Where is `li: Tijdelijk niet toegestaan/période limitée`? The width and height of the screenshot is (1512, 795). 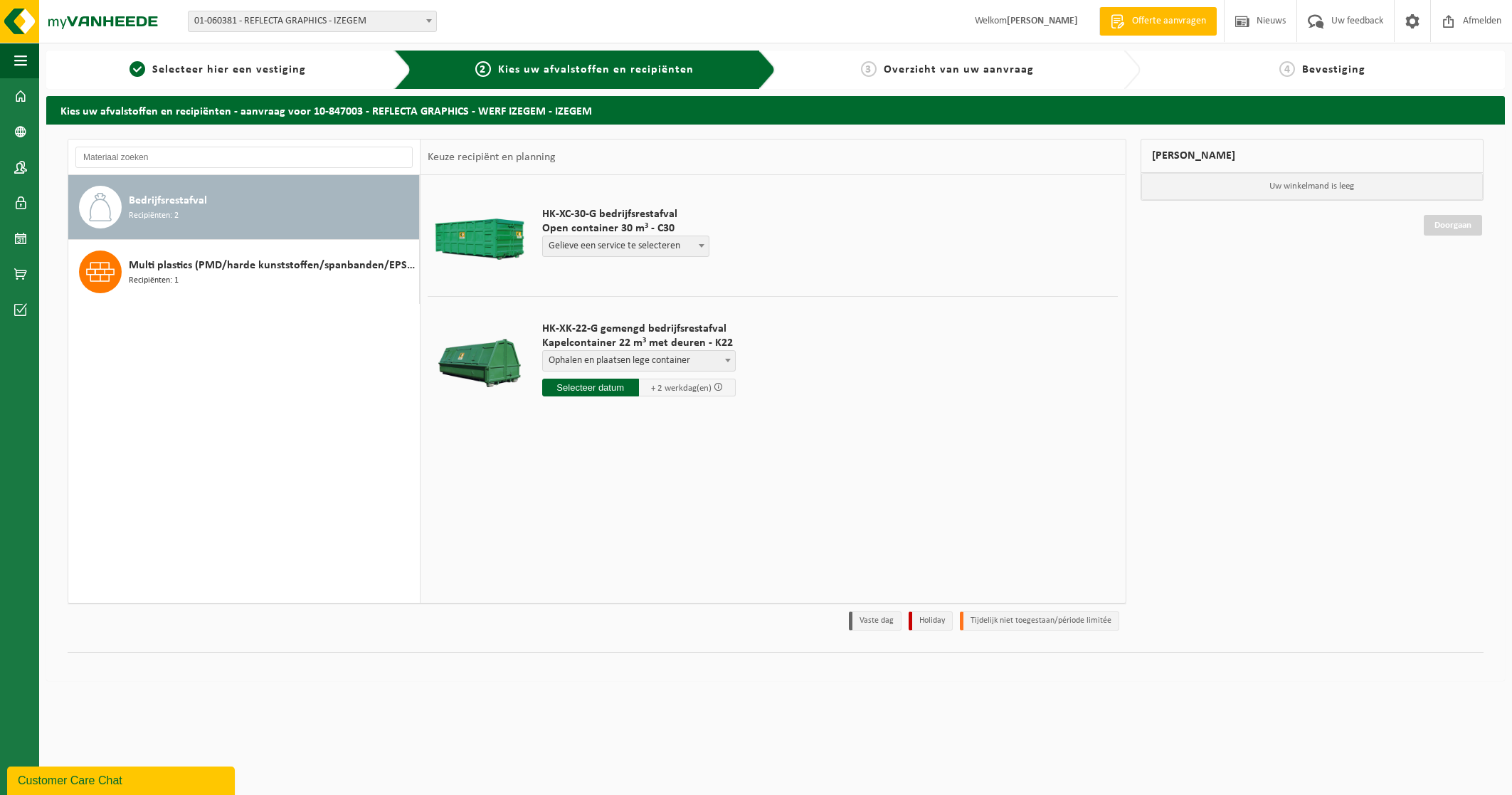
li: Tijdelijk niet toegestaan/période limitée is located at coordinates (1040, 620).